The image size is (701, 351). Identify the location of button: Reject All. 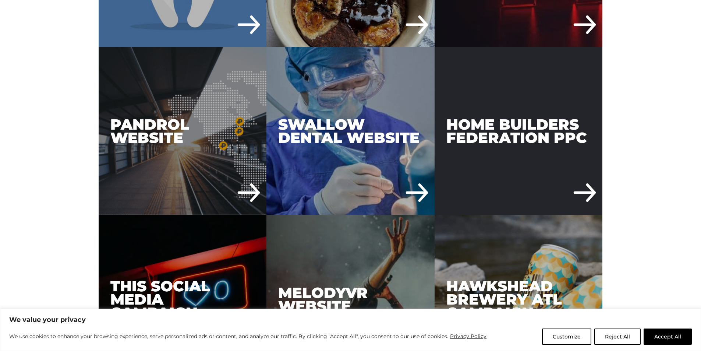
(618, 336).